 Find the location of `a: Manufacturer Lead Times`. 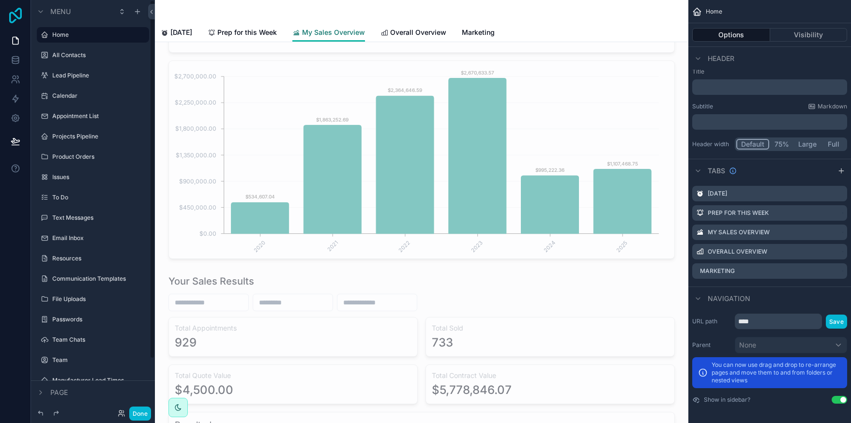

a: Manufacturer Lead Times is located at coordinates (100, 380).